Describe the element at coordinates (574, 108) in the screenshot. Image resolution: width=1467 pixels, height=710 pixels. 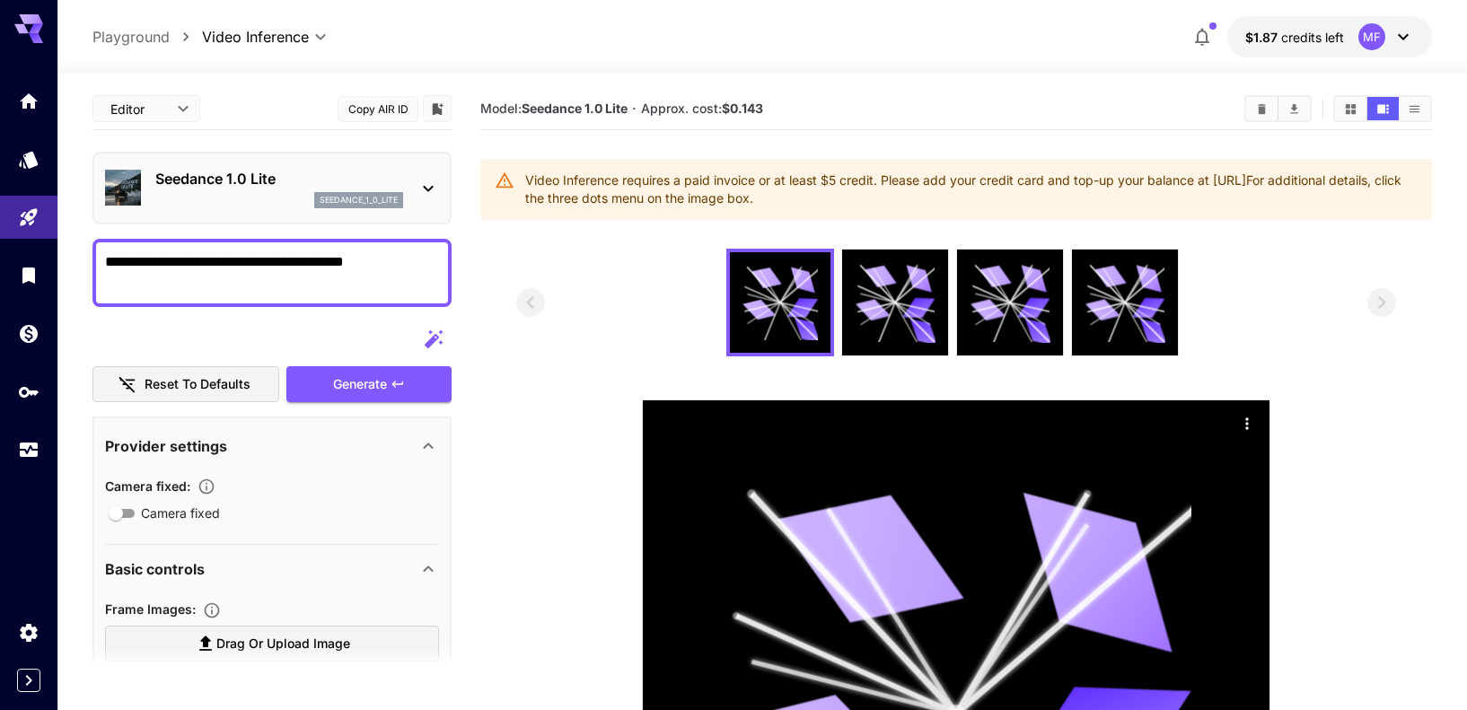
I see `b: Seedance 1.0 Lite` at that location.